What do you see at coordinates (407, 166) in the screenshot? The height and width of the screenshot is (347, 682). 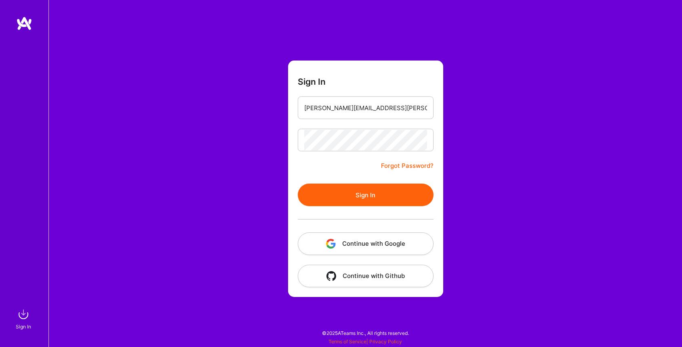 I see `a: Forgot Password?` at bounding box center [407, 166].